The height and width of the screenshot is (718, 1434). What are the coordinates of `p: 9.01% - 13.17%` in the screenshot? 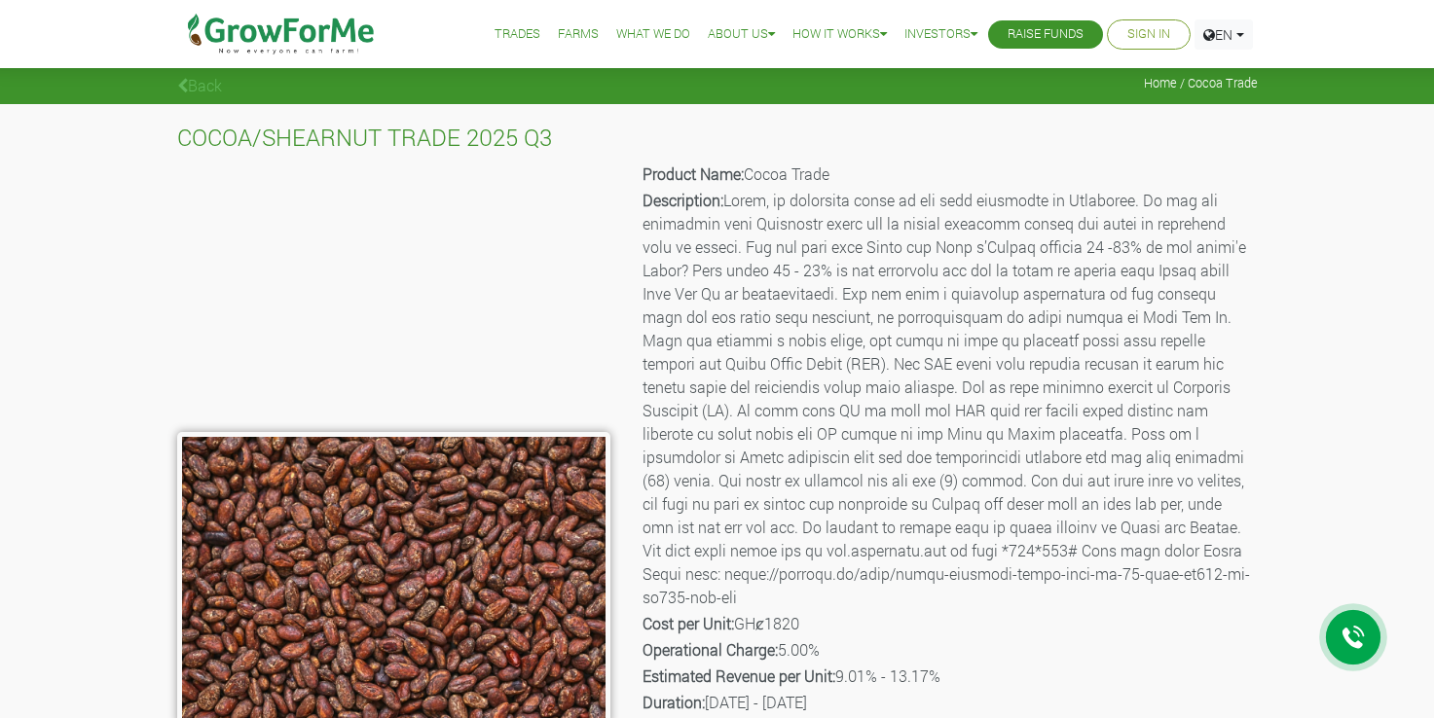 It's located at (948, 676).